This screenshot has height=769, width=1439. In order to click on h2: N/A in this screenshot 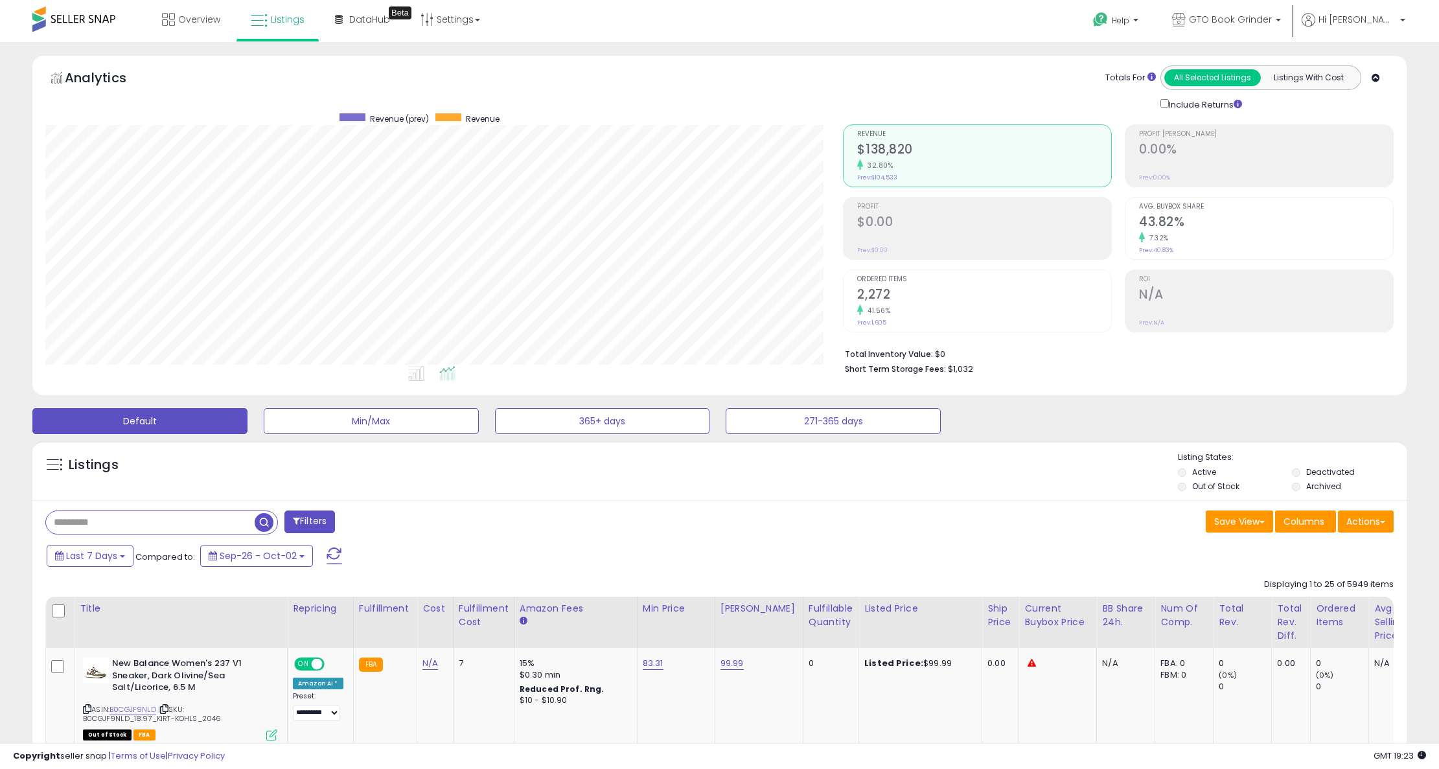, I will do `click(1266, 295)`.